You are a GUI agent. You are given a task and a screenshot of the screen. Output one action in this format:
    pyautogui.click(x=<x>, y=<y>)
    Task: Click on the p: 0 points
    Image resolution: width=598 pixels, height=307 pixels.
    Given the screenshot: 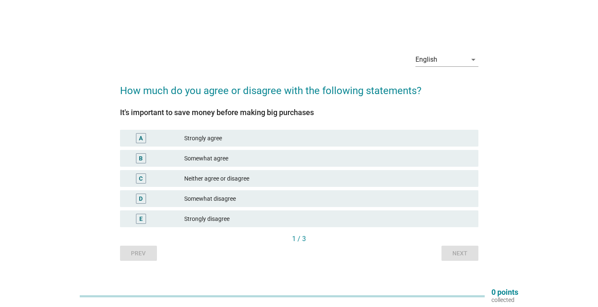 What is the action you would take?
    pyautogui.click(x=505, y=292)
    